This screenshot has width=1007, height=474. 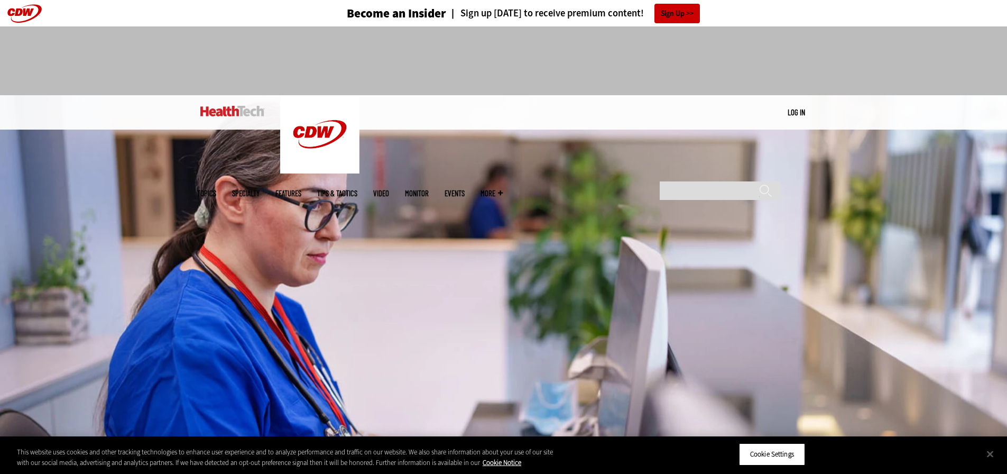 I want to click on span: Topics, so click(x=207, y=193).